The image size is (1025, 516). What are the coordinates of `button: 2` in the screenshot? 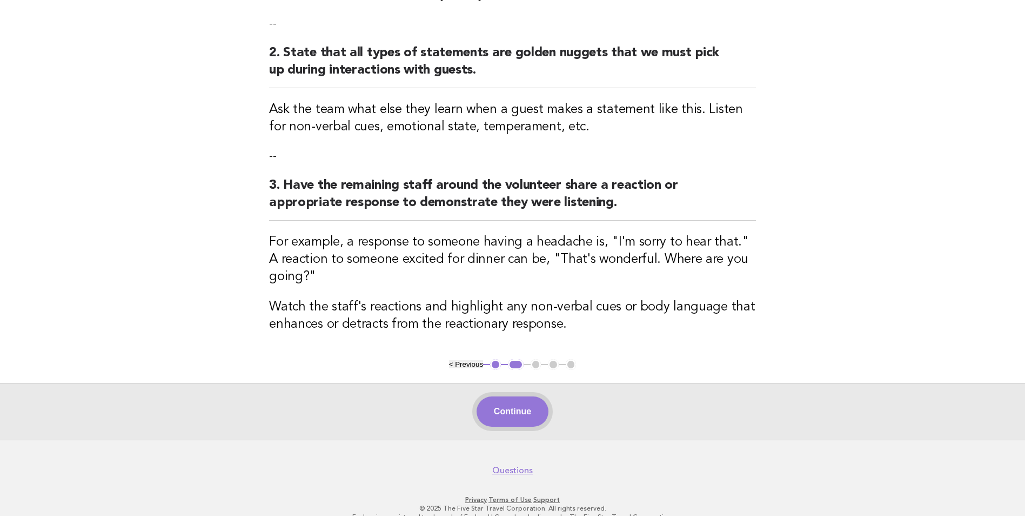 It's located at (516, 364).